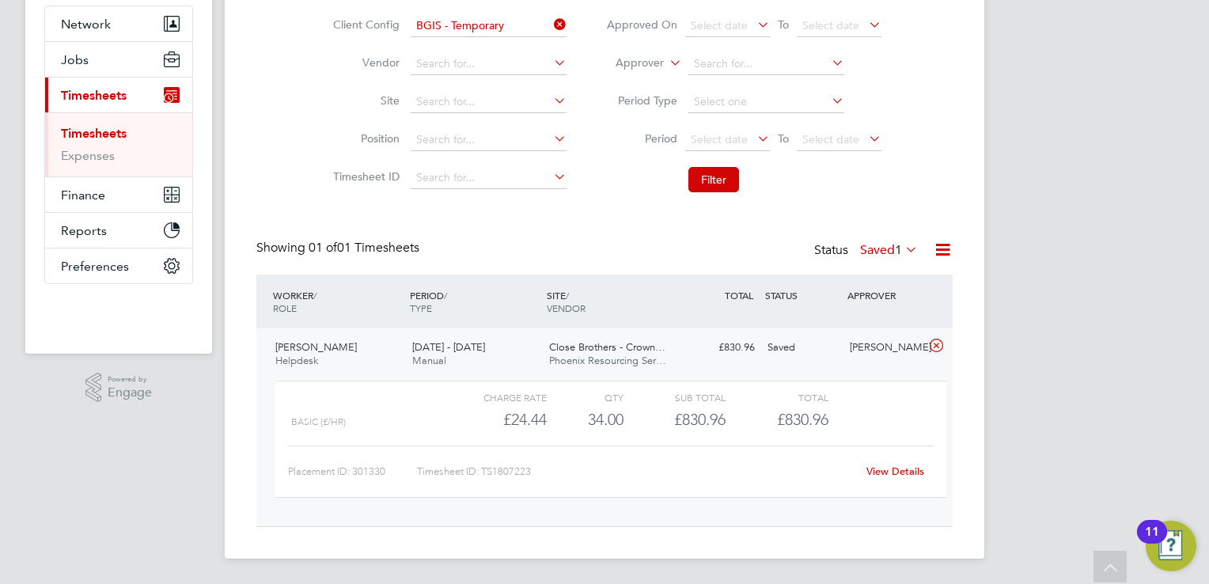 The height and width of the screenshot is (584, 1209). What do you see at coordinates (339, 248) in the screenshot?
I see `div: Showing` at bounding box center [339, 248].